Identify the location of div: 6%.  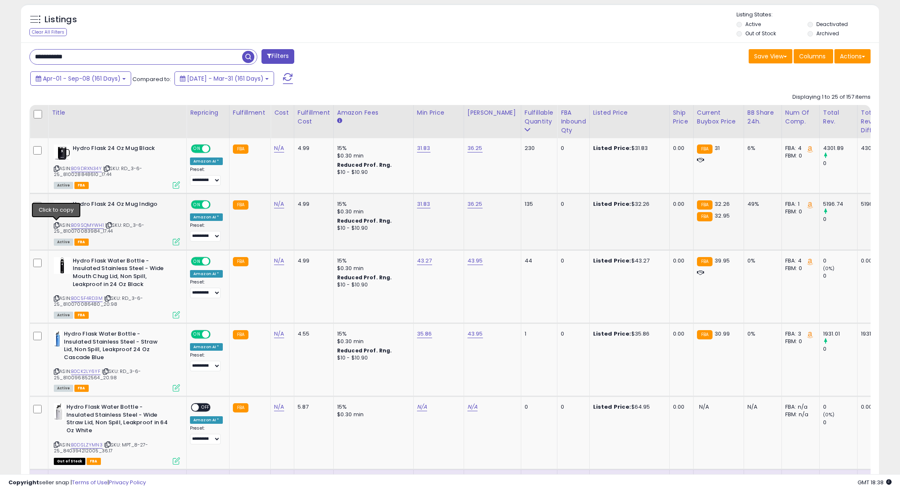
(761, 148).